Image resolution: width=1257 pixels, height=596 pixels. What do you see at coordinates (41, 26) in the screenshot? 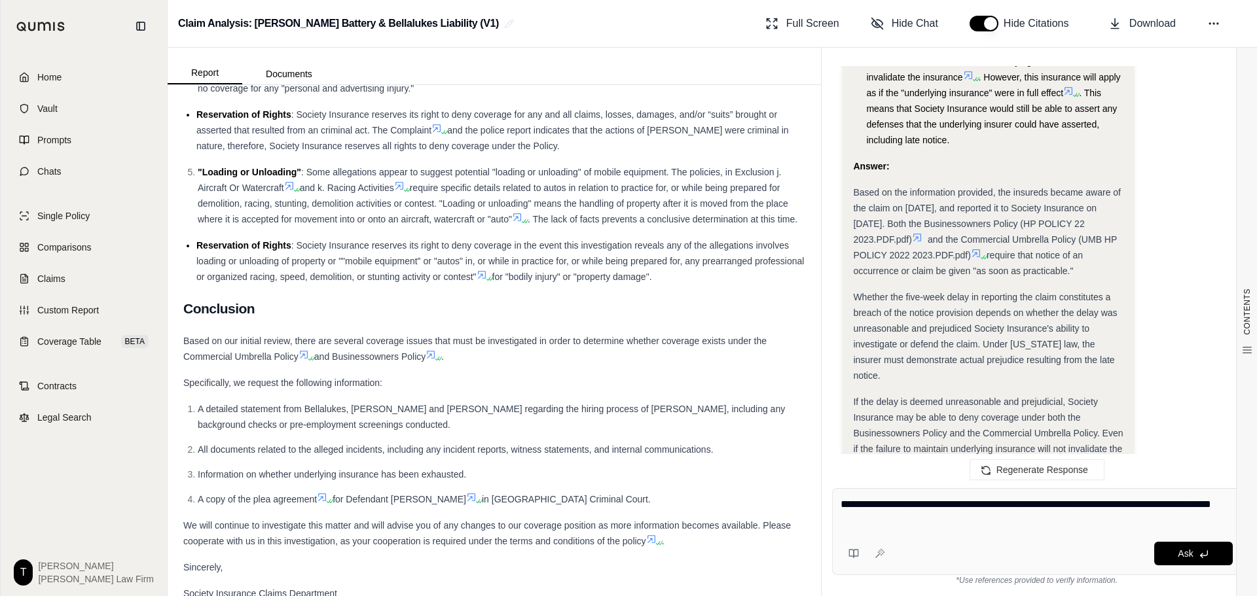
I see `img: Qumis Logo` at bounding box center [41, 26].